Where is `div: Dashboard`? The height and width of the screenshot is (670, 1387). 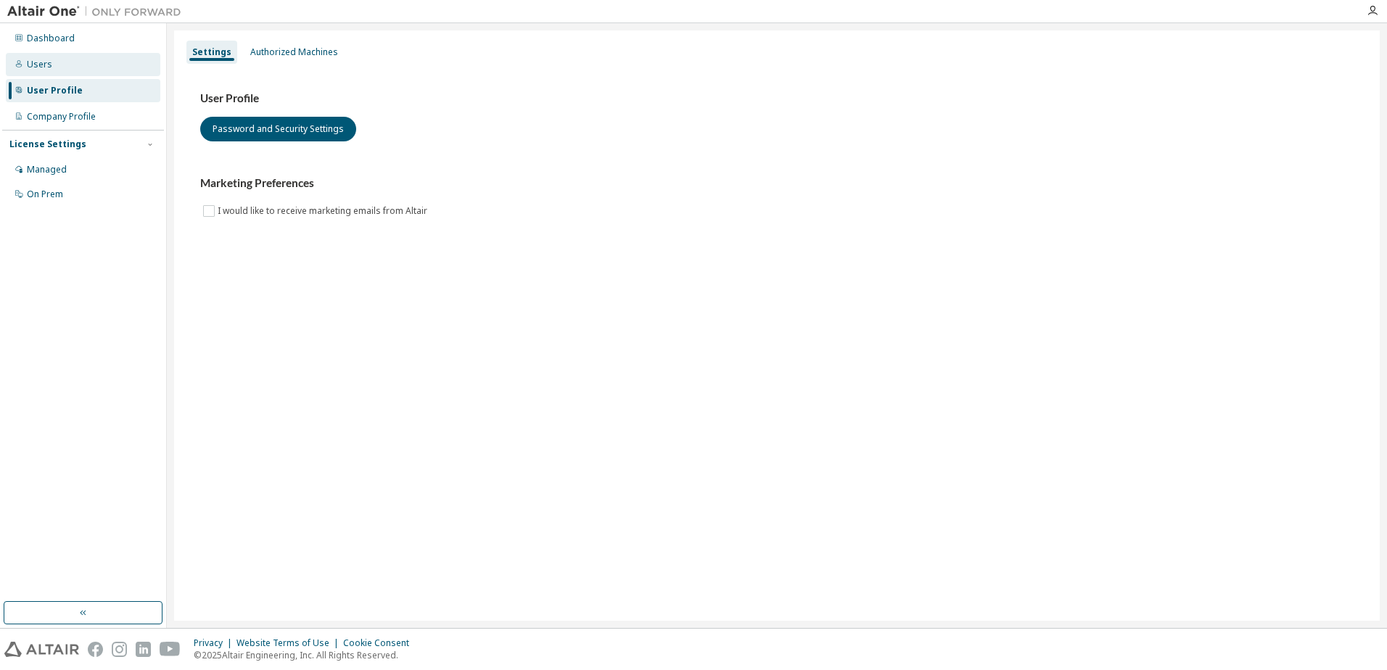 div: Dashboard is located at coordinates (51, 38).